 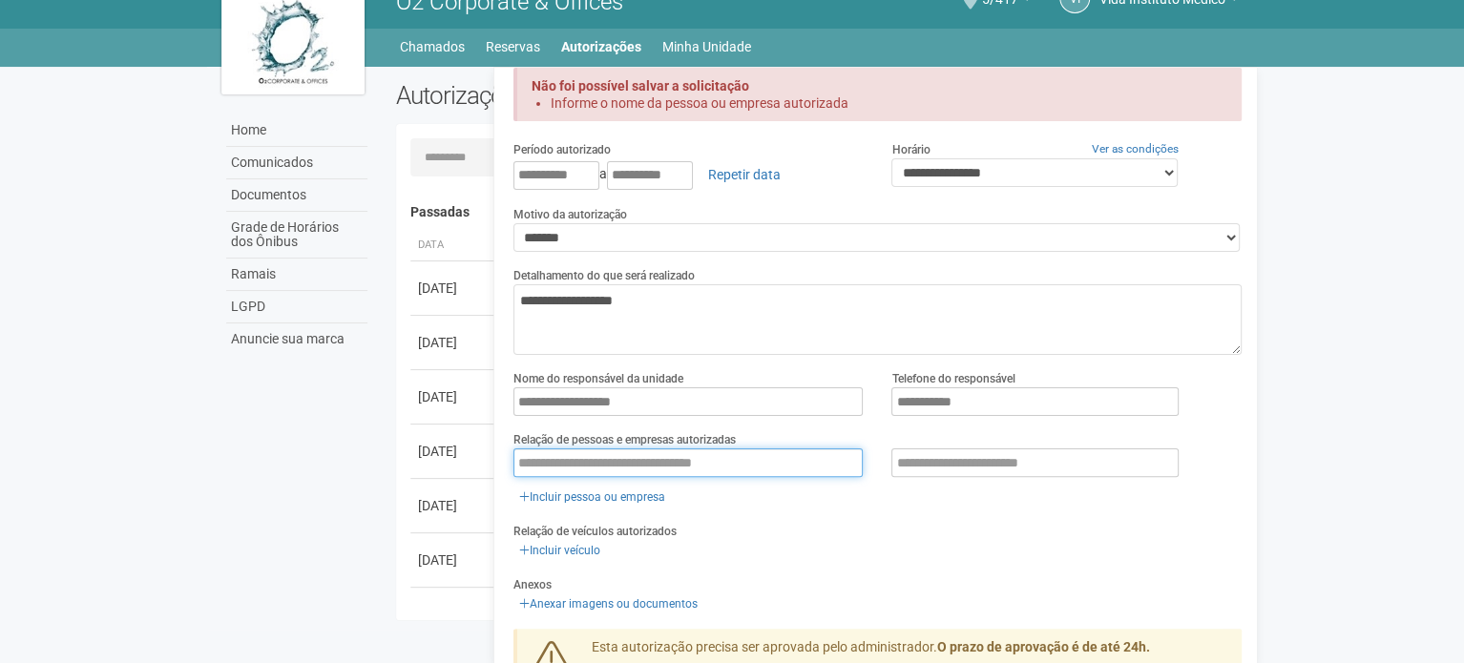 I want to click on a: Repetir data, so click(x=744, y=175).